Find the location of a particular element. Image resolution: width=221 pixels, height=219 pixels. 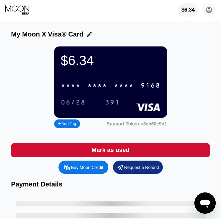

div: Add Tag is located at coordinates (67, 124).